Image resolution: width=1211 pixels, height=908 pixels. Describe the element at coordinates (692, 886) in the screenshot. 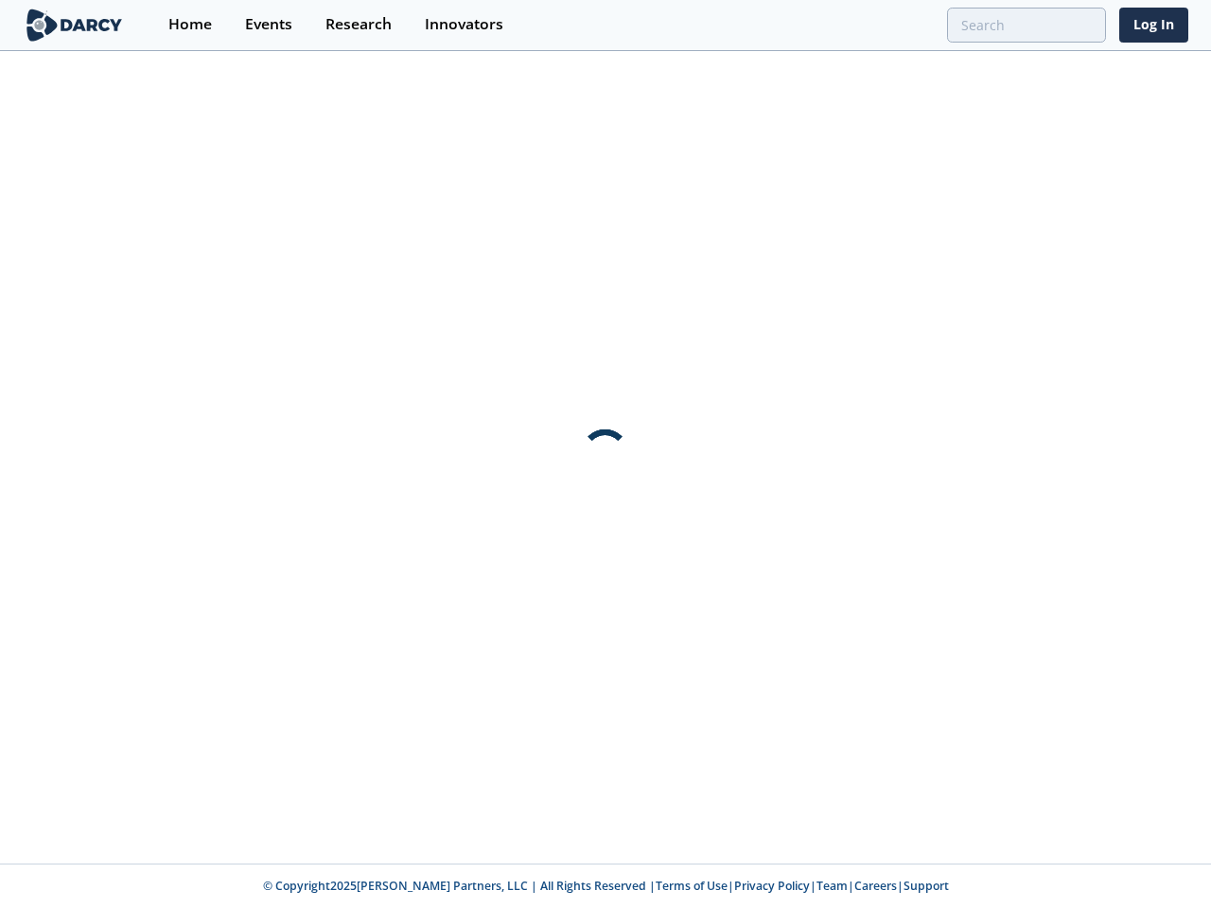

I see `a: Terms of Use` at that location.